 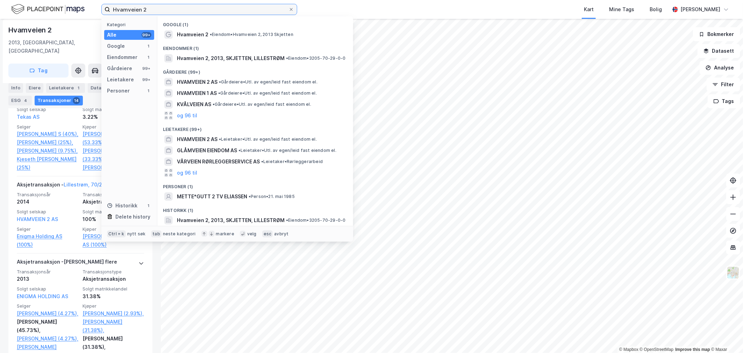 I want to click on div: ESG, so click(x=20, y=101).